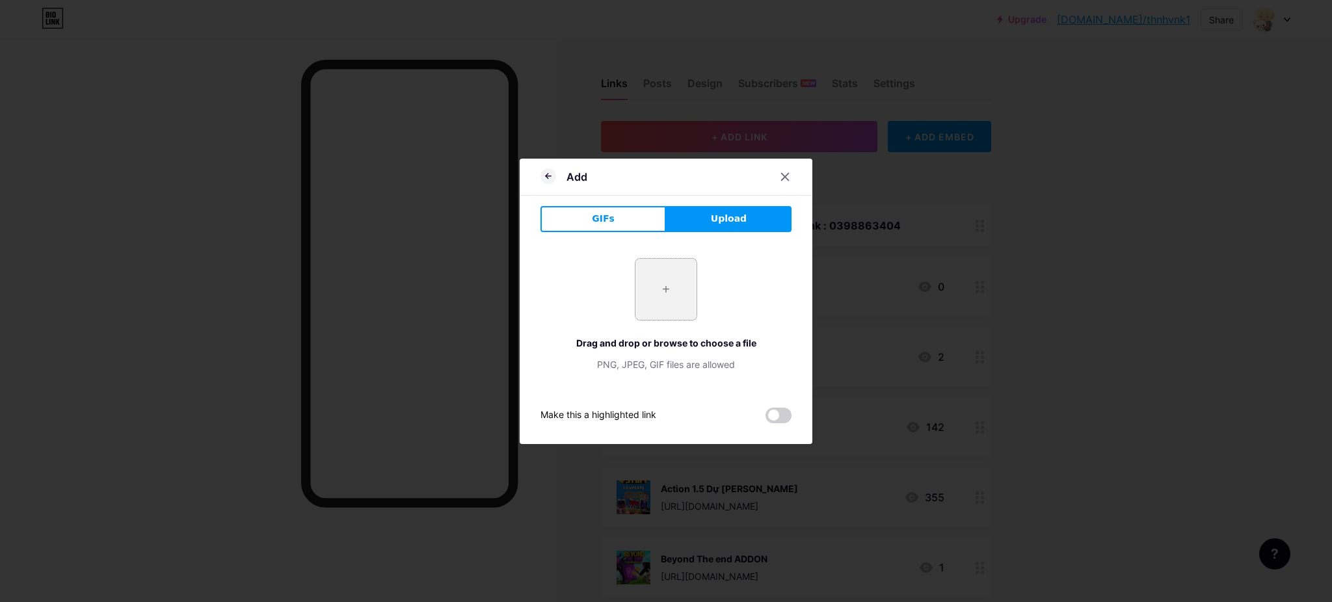 This screenshot has height=602, width=1332. What do you see at coordinates (728, 219) in the screenshot?
I see `span: Upload` at bounding box center [728, 219].